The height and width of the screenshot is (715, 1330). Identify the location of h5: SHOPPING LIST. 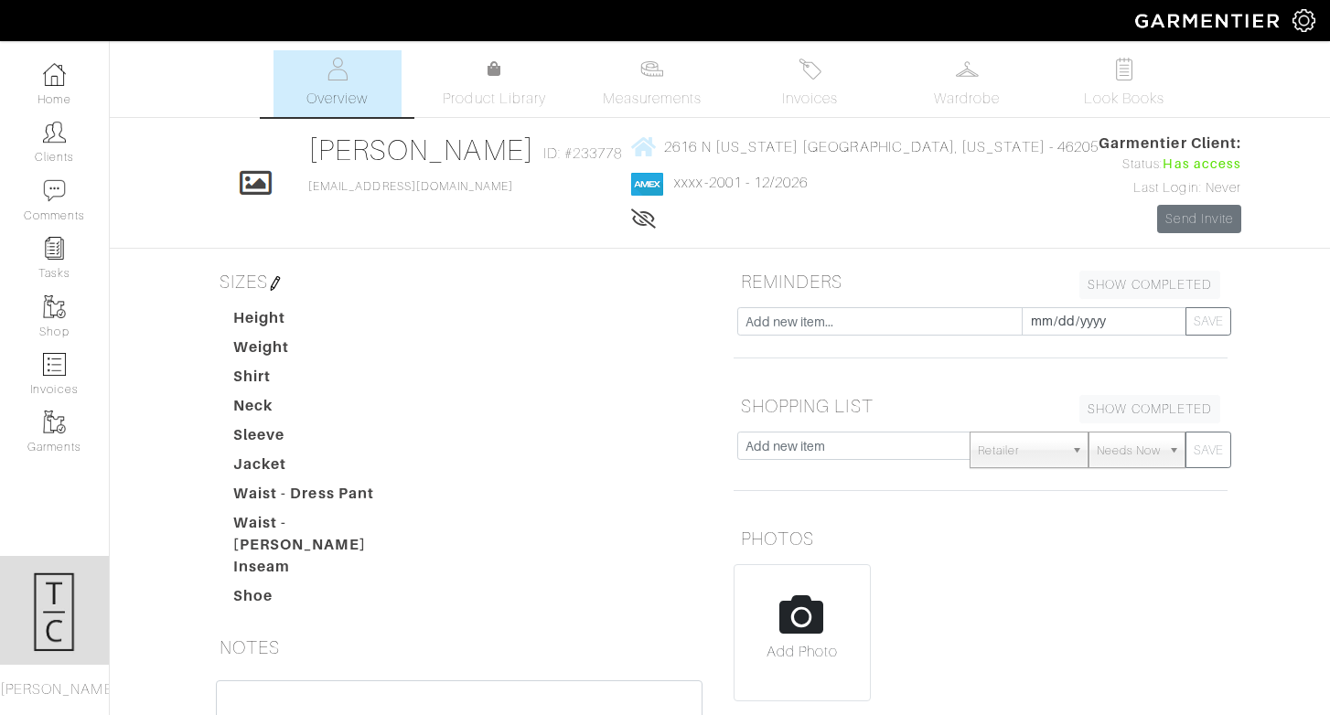
(981, 406).